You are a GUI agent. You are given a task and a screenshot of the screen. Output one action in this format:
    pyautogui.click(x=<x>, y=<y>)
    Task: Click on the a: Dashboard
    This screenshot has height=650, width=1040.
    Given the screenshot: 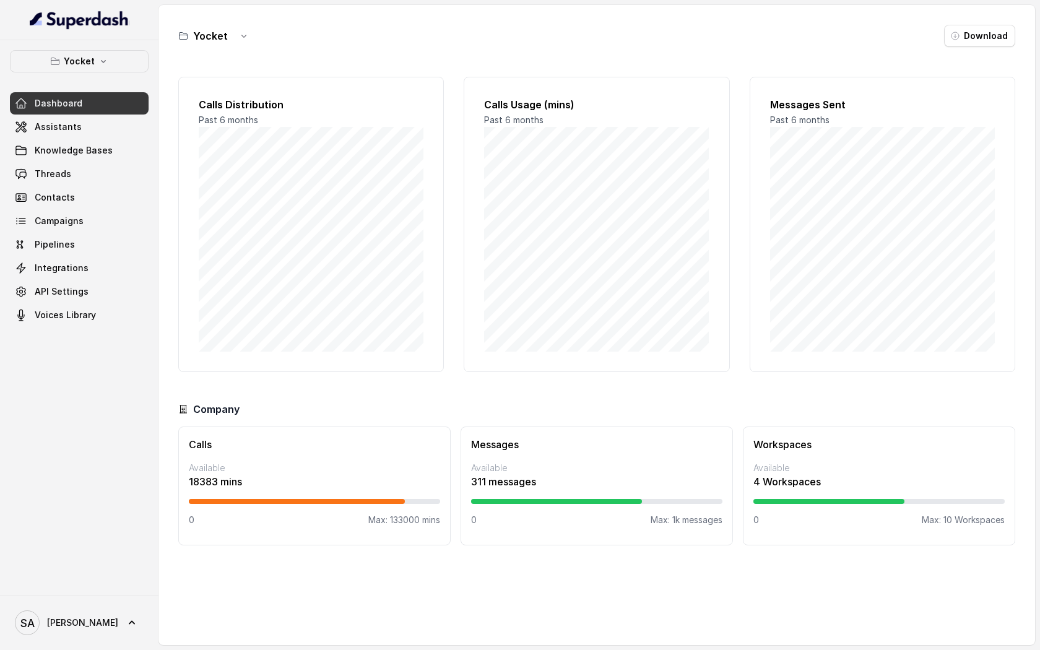 What is the action you would take?
    pyautogui.click(x=79, y=103)
    